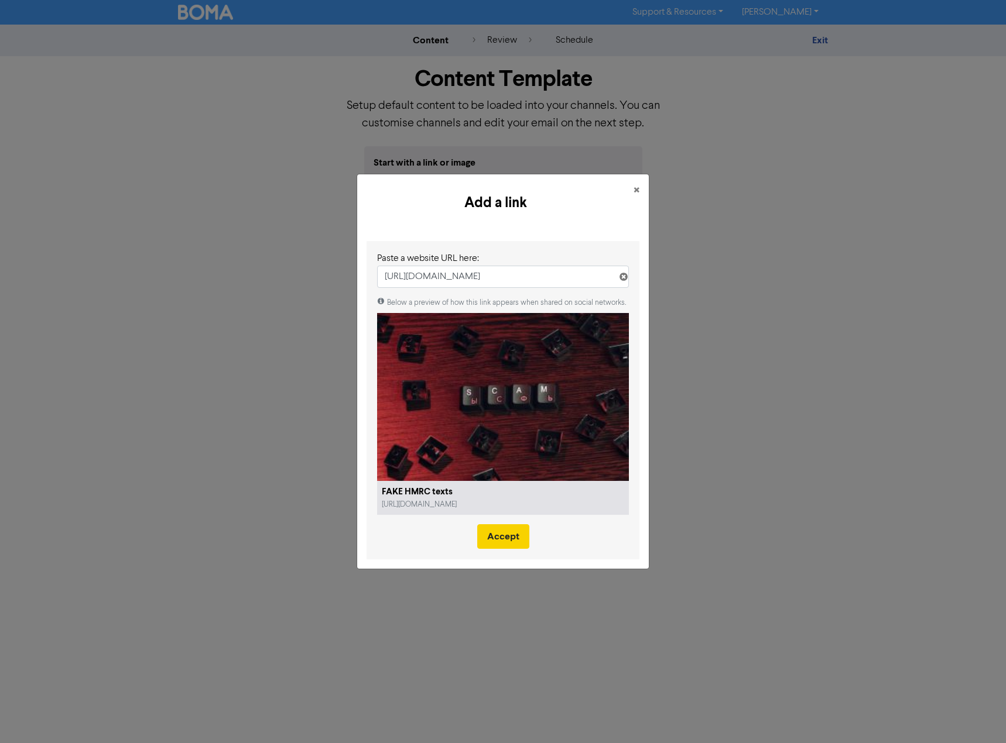 This screenshot has height=743, width=1006. Describe the element at coordinates (503, 303) in the screenshot. I see `div: Below a preview of how this link appears when shared on social networks.` at that location.